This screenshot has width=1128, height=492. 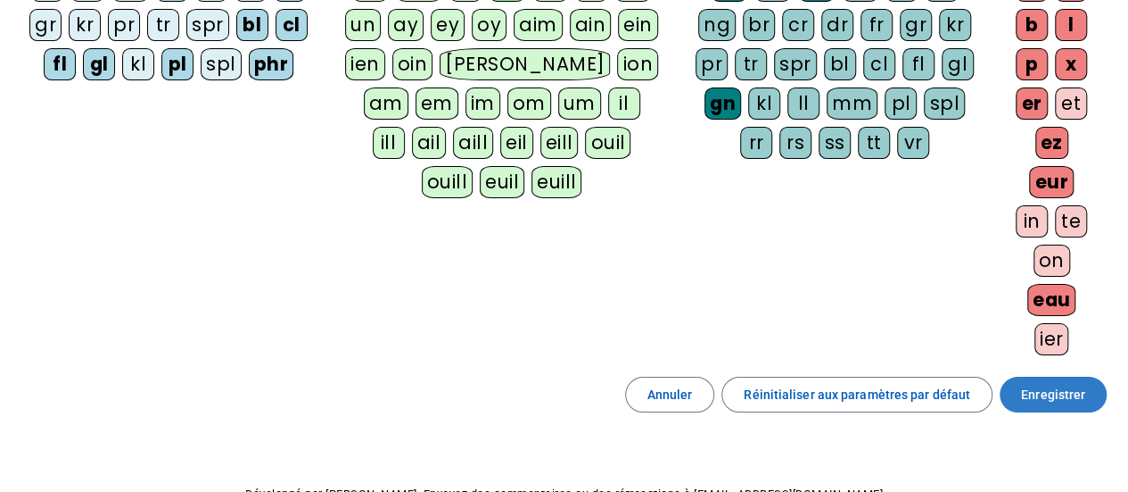 I want to click on button: Enregistrer, so click(x=1054, y=394).